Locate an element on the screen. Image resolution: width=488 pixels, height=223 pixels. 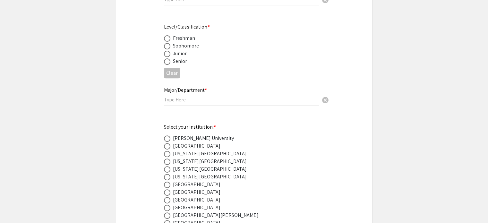
mat-label: Level/Classification is located at coordinates (187, 27).